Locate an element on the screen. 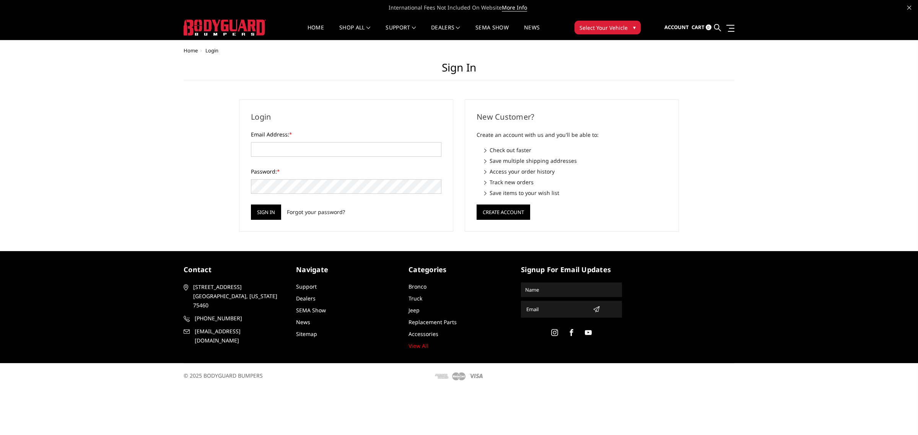 The height and width of the screenshot is (435, 918). span: 0 is located at coordinates (708, 27).